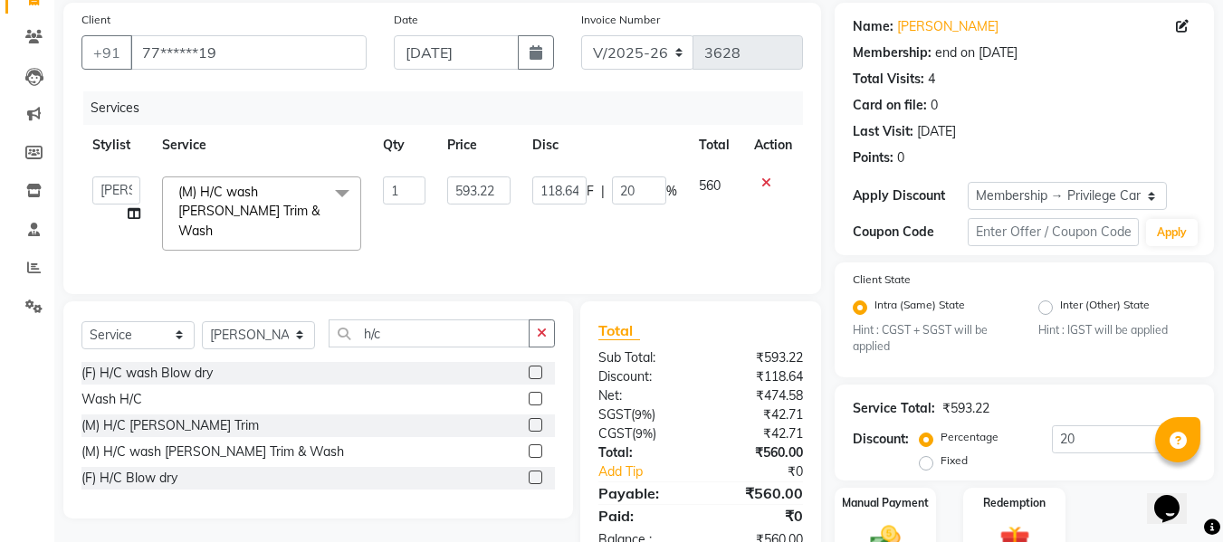 The image size is (1223, 542). What do you see at coordinates (893, 408) in the screenshot?
I see `div: Service Total:` at bounding box center [893, 408].